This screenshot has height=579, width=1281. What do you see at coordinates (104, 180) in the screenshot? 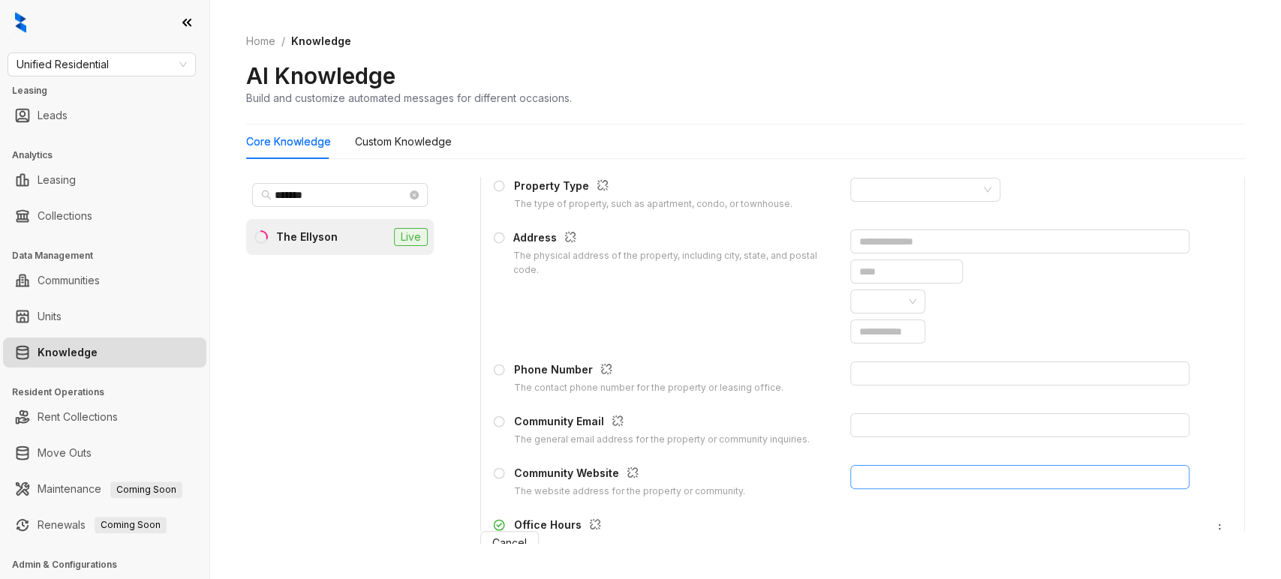
I see `li: Leasing` at bounding box center [104, 180].